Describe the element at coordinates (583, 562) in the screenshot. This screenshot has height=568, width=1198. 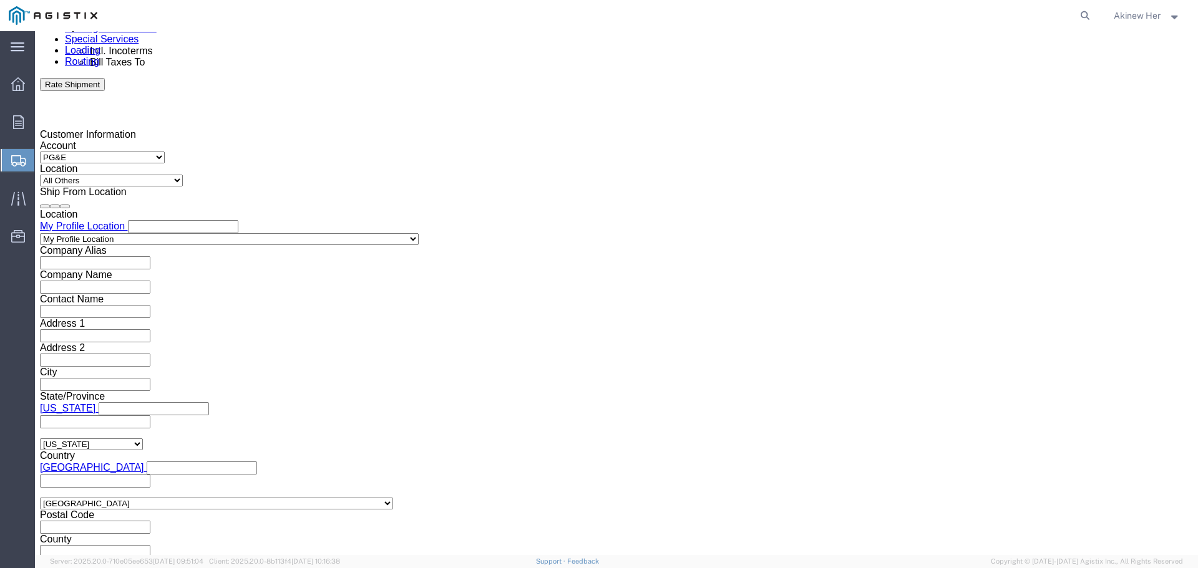
I see `a: Feedback` at that location.